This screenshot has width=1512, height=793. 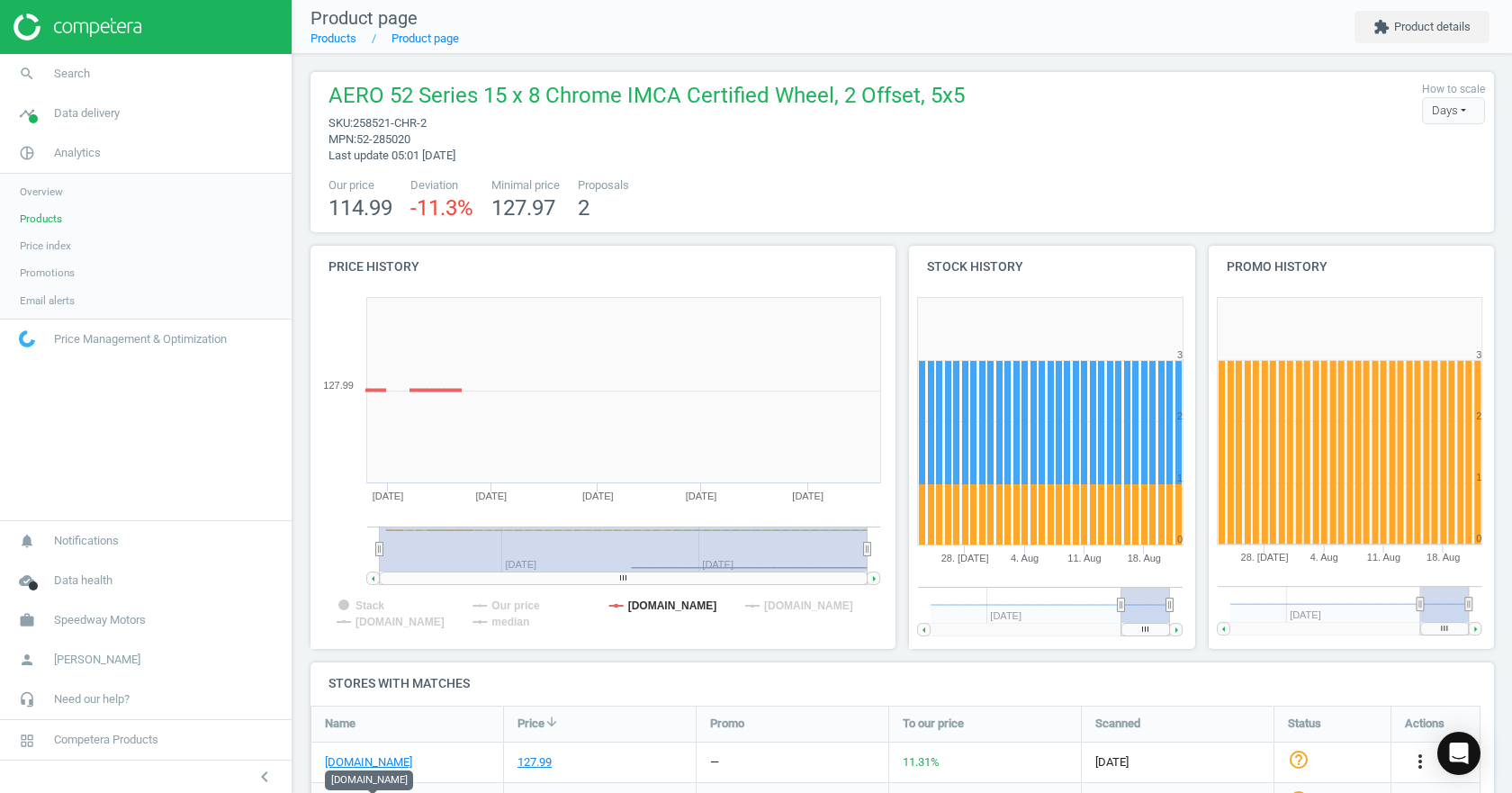 I want to click on span: Scanned, so click(x=1117, y=724).